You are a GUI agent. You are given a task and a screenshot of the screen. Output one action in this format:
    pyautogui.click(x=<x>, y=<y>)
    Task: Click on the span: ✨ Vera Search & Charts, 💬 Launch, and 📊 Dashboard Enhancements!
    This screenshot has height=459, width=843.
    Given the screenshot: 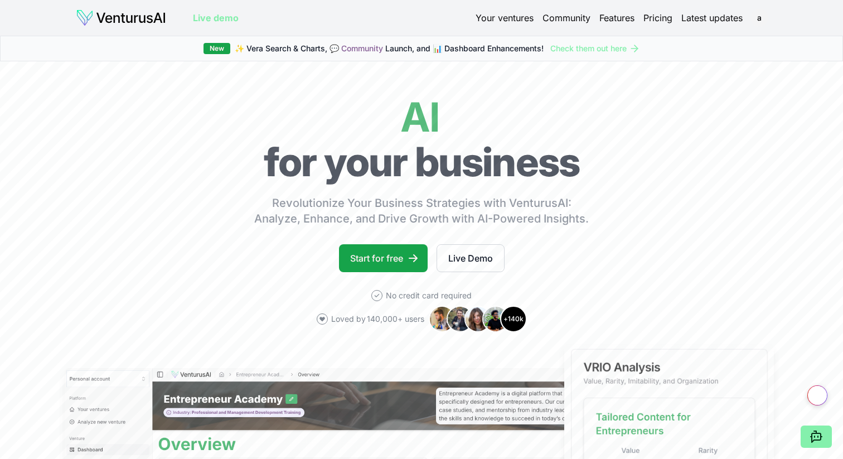 What is the action you would take?
    pyautogui.click(x=389, y=48)
    